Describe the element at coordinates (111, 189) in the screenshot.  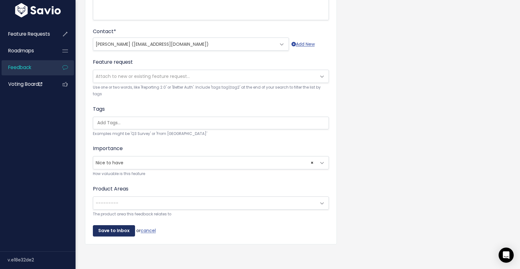
I see `label: Product Areas` at that location.